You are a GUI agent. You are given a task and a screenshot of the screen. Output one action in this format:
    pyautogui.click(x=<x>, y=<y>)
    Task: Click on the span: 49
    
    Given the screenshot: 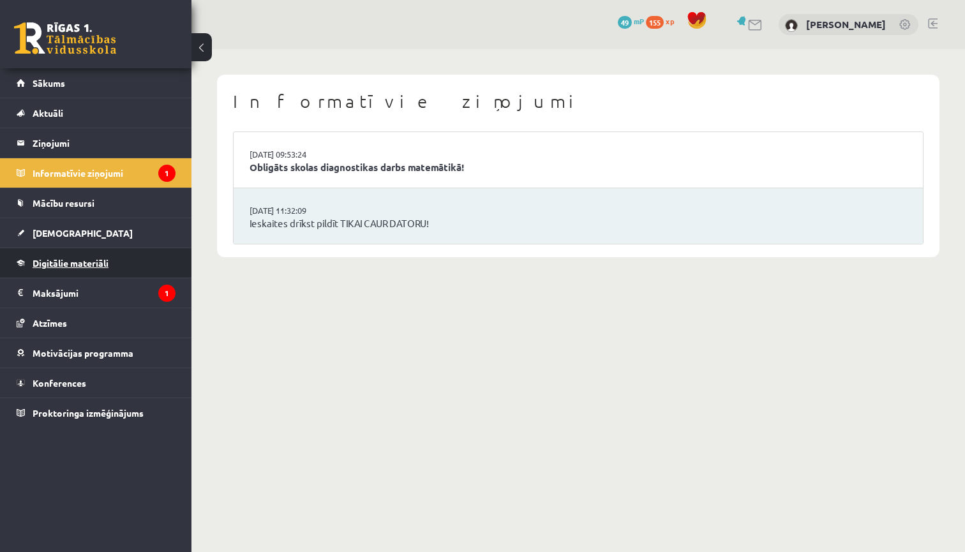 What is the action you would take?
    pyautogui.click(x=625, y=22)
    